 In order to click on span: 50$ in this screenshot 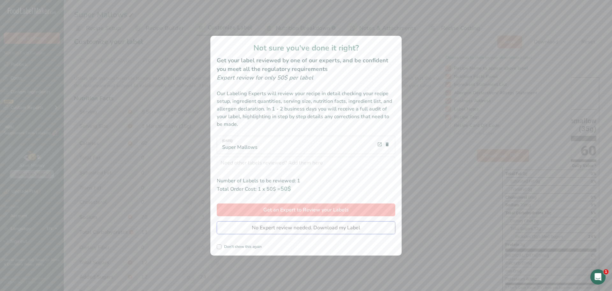, I will do `click(286, 188)`.